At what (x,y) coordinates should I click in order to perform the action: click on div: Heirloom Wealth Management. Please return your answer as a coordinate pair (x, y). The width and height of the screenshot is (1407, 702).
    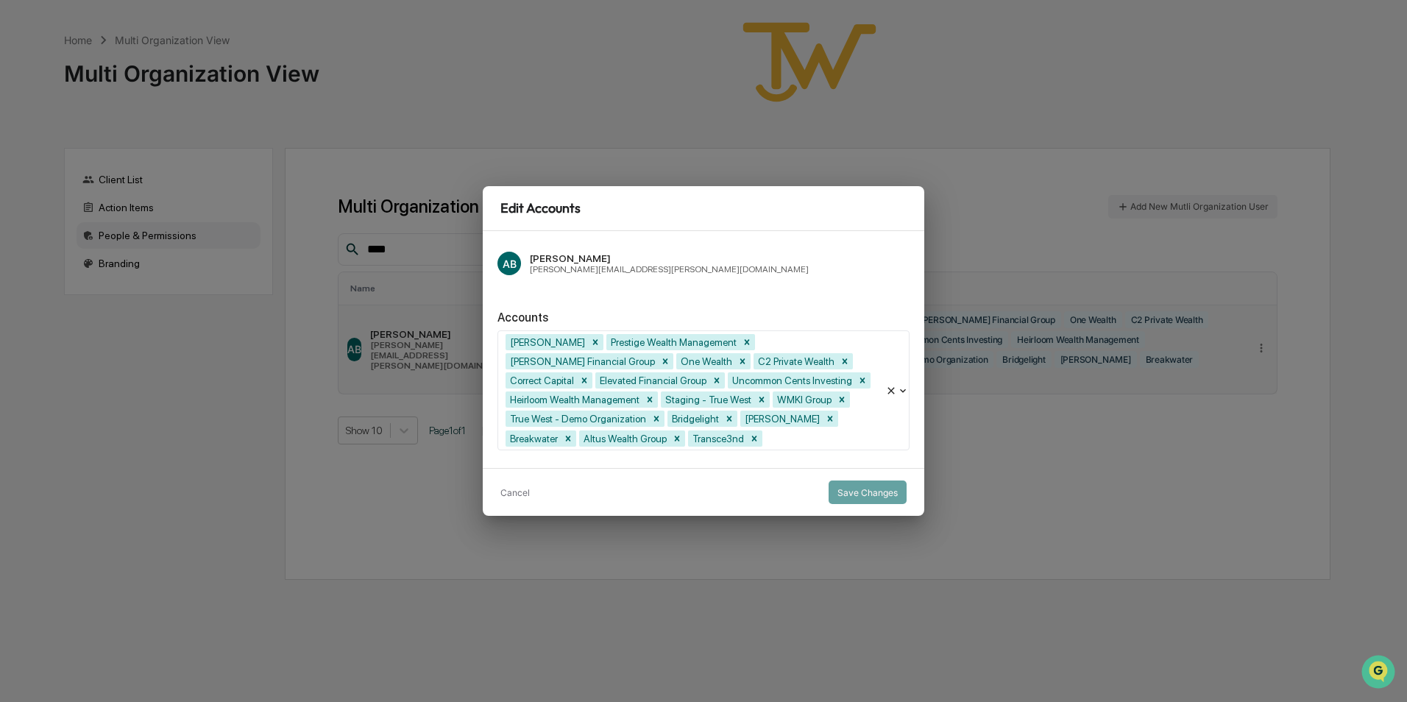
    Looking at the image, I should click on (573, 400).